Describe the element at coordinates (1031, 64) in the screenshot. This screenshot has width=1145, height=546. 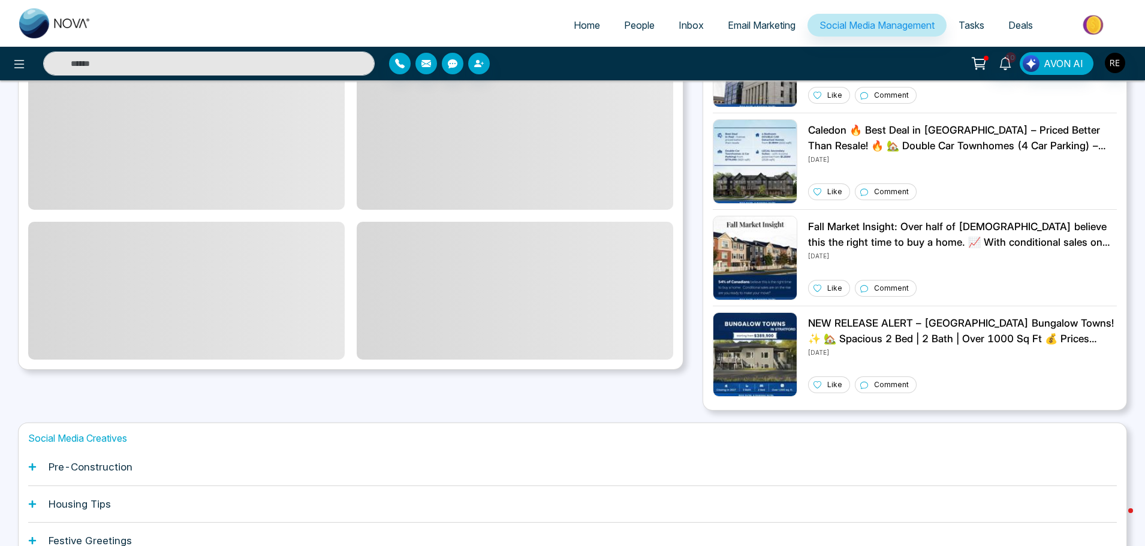
I see `img: Lead Flow` at that location.